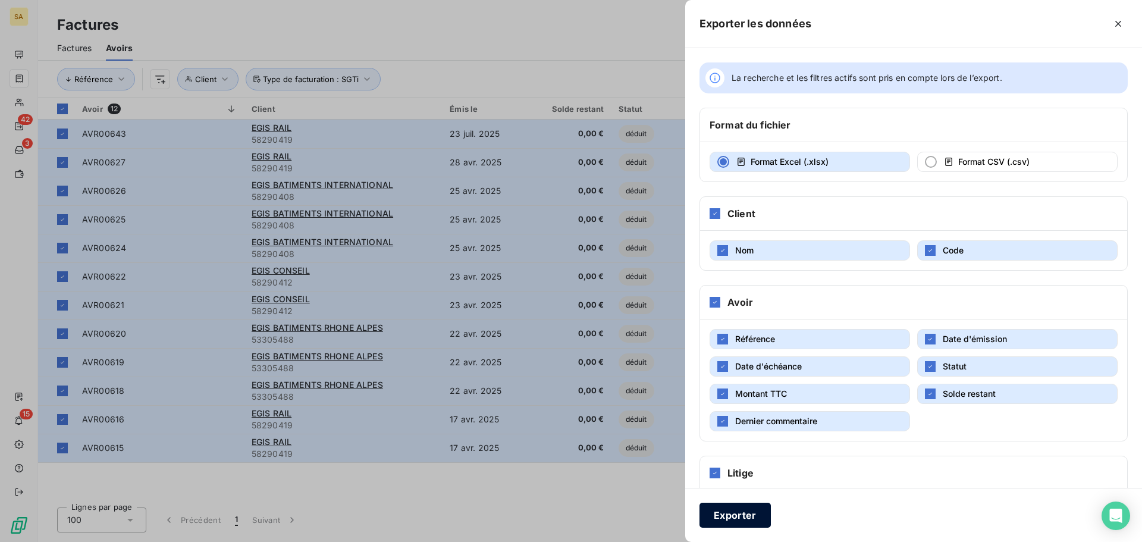 Image resolution: width=1142 pixels, height=542 pixels. I want to click on button: Nom, so click(810, 251).